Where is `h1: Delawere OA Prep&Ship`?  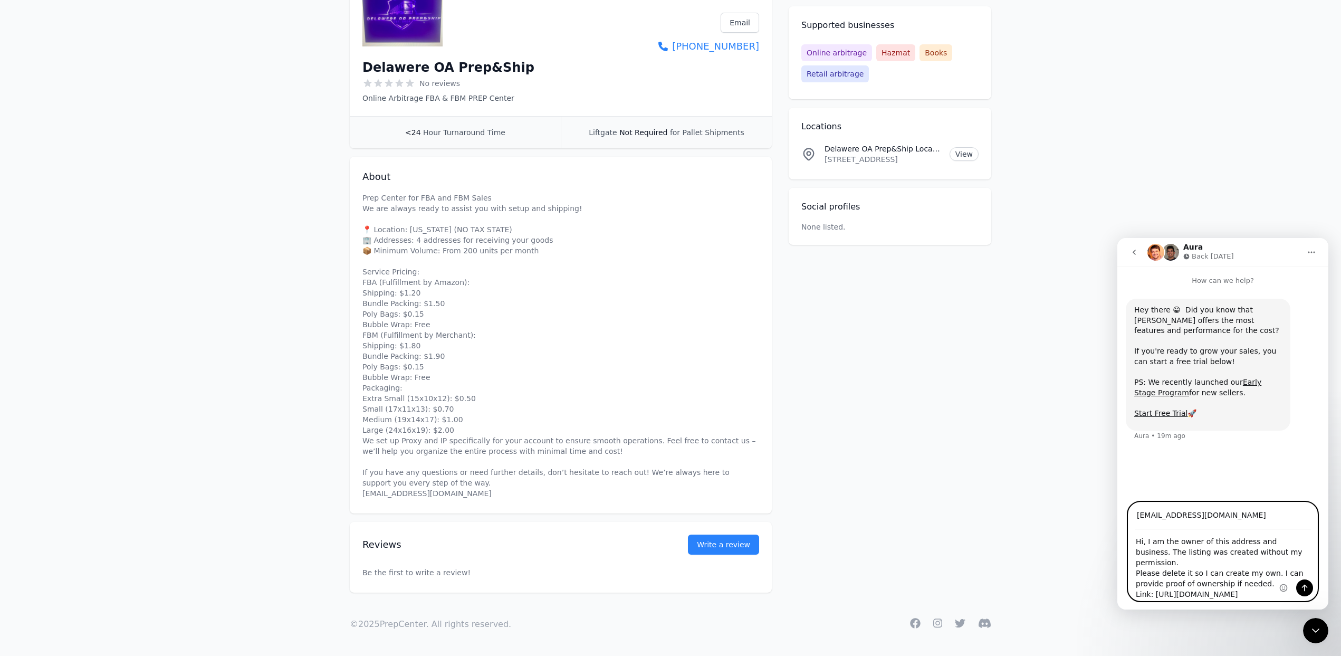 h1: Delawere OA Prep&Ship is located at coordinates (448, 68).